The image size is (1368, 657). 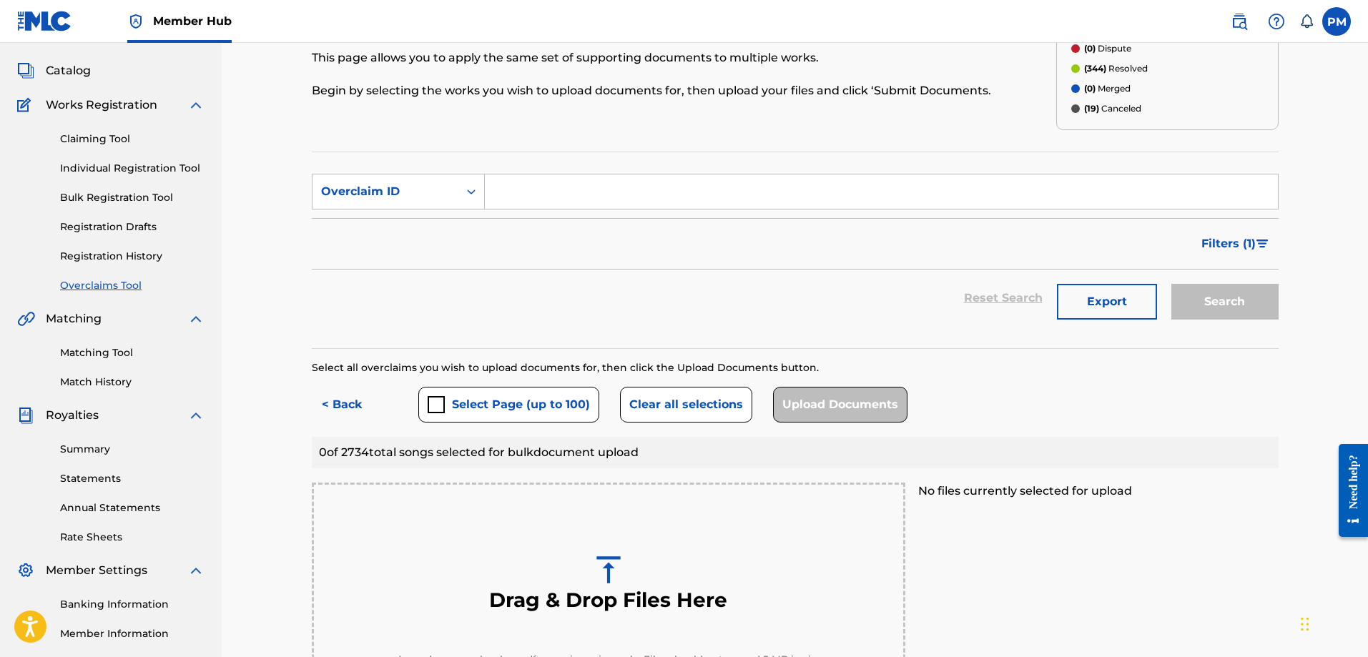 I want to click on img: filter, so click(x=1263, y=244).